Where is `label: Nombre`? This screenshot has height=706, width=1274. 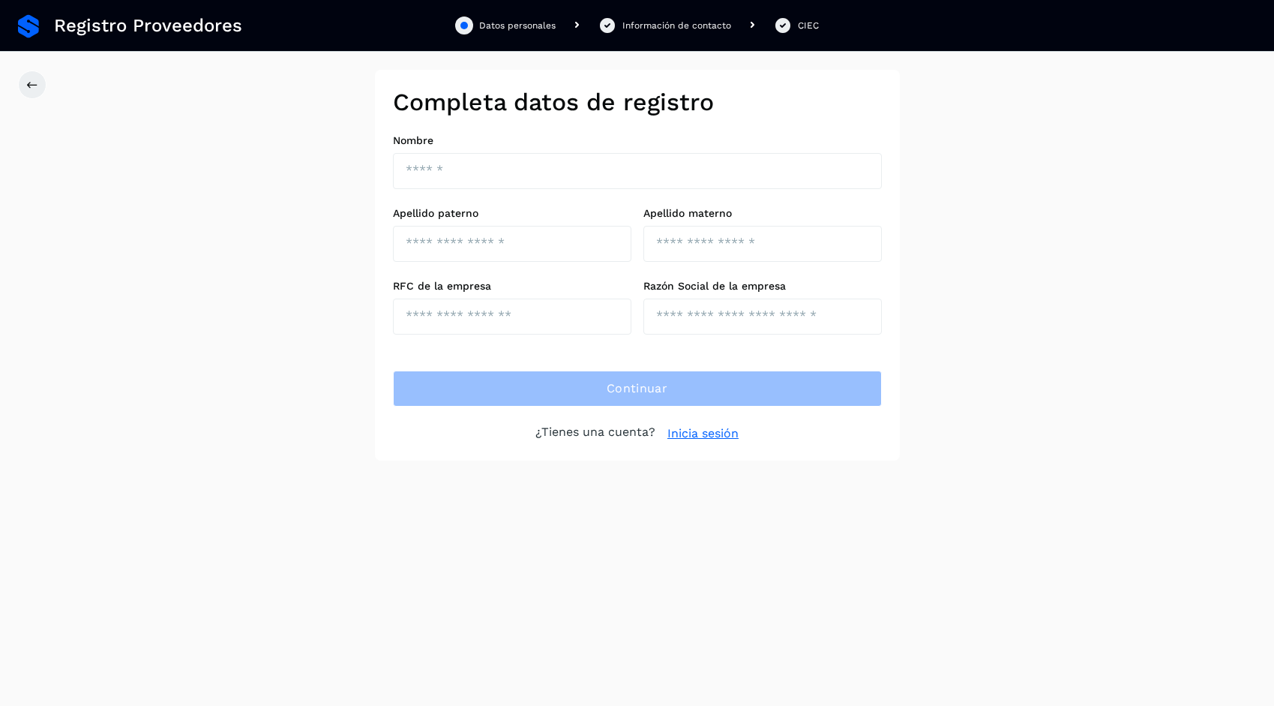
label: Nombre is located at coordinates (638, 140).